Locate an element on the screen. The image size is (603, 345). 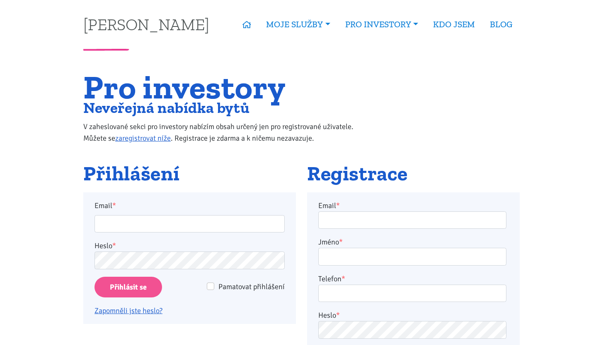
a: Zapomněli jste heslo? is located at coordinates (128, 311).